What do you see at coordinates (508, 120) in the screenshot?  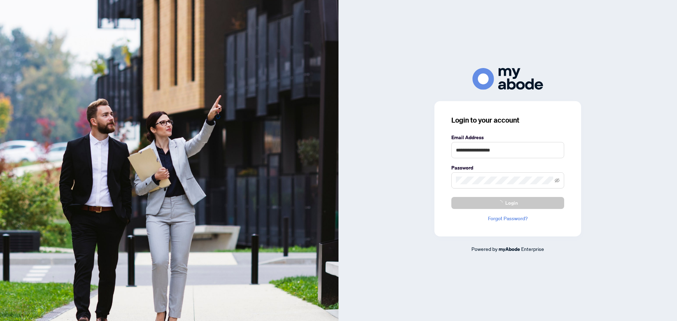 I see `h3: Login to your account` at bounding box center [508, 120].